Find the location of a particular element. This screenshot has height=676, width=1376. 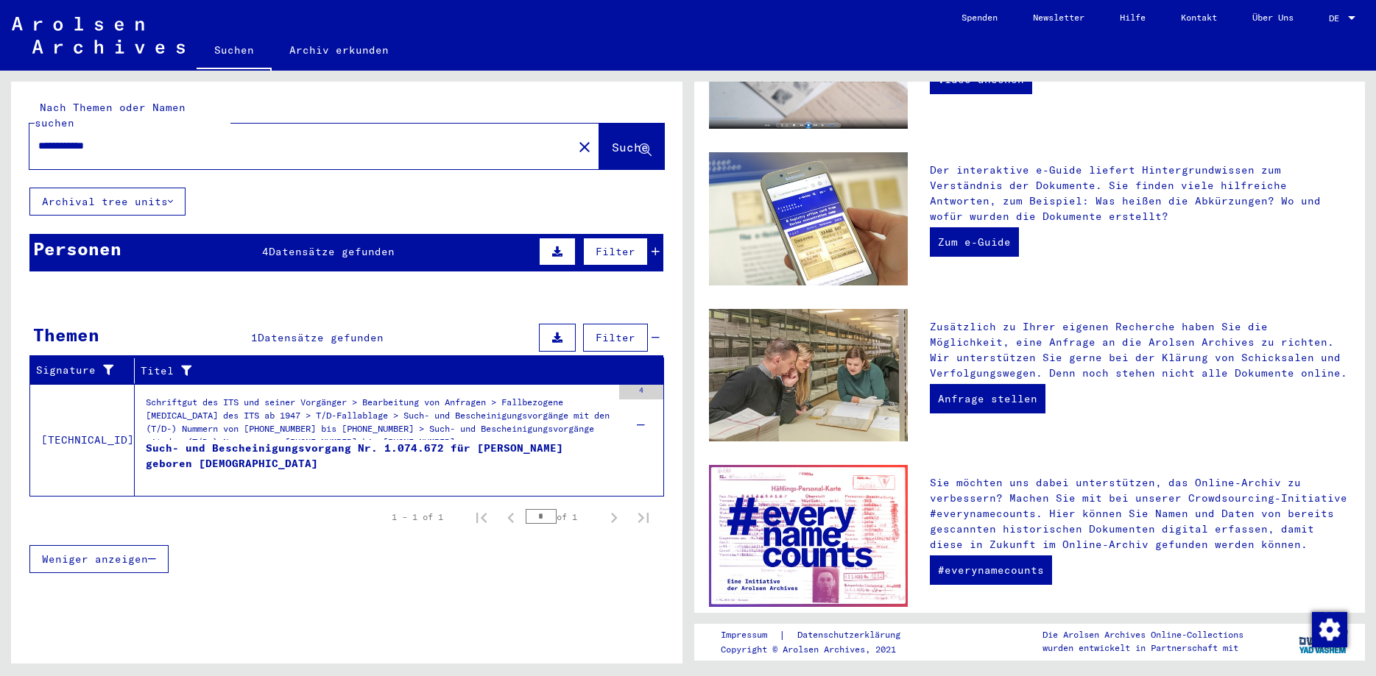

a: Impressum is located at coordinates (749, 635).